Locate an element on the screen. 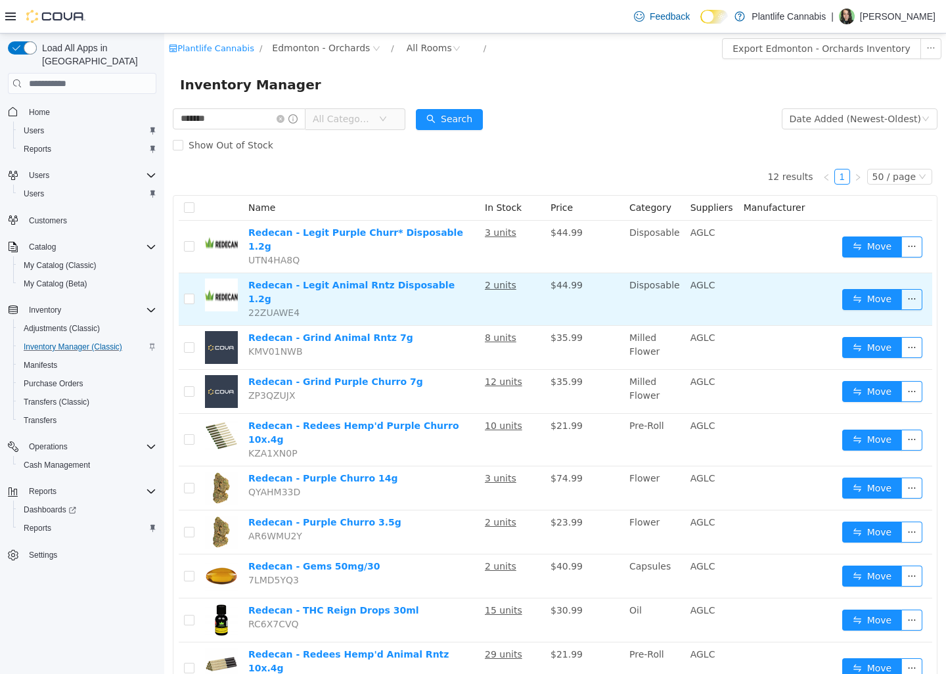 Image resolution: width=946 pixels, height=674 pixels. a: Redecan - THC Reign Drops 30ml is located at coordinates (170, 577).